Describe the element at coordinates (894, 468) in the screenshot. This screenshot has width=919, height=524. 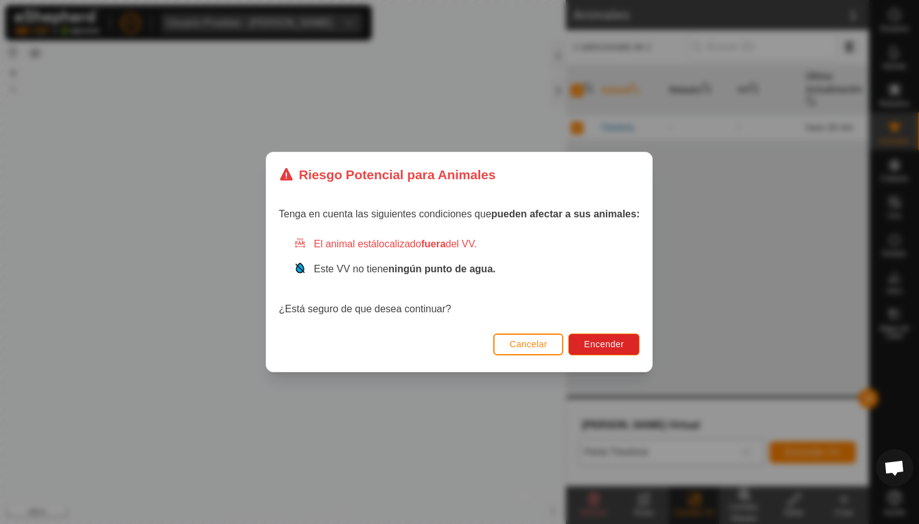
I see `div: Chat abierto` at that location.